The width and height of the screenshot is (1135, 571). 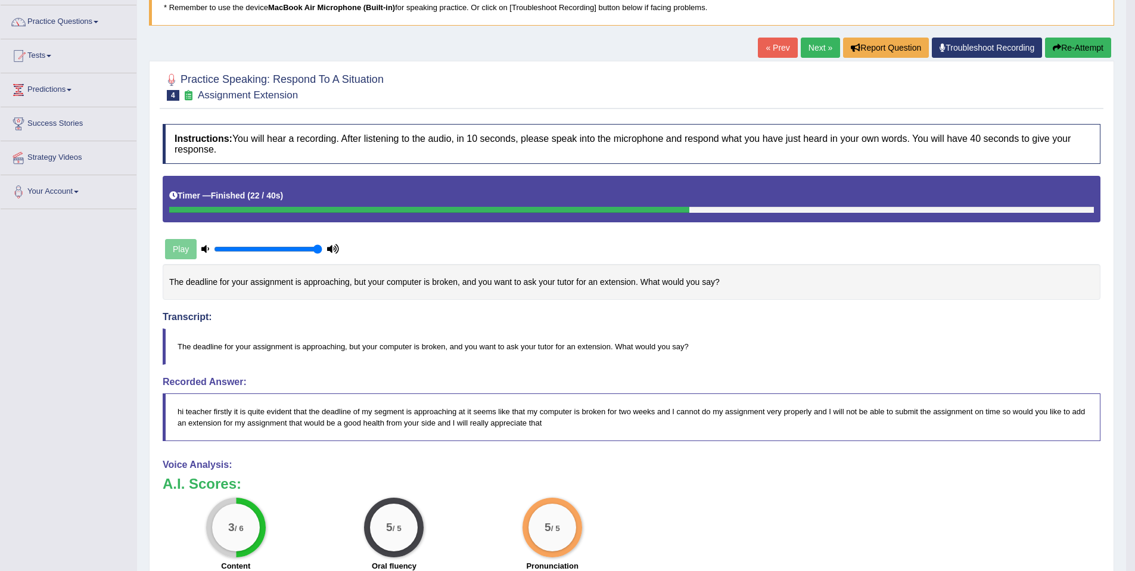 What do you see at coordinates (632, 346) in the screenshot?
I see `blockquote: The deadline for your assignment is approaching, but your computer is broken, and you want to ask...` at bounding box center [632, 346].